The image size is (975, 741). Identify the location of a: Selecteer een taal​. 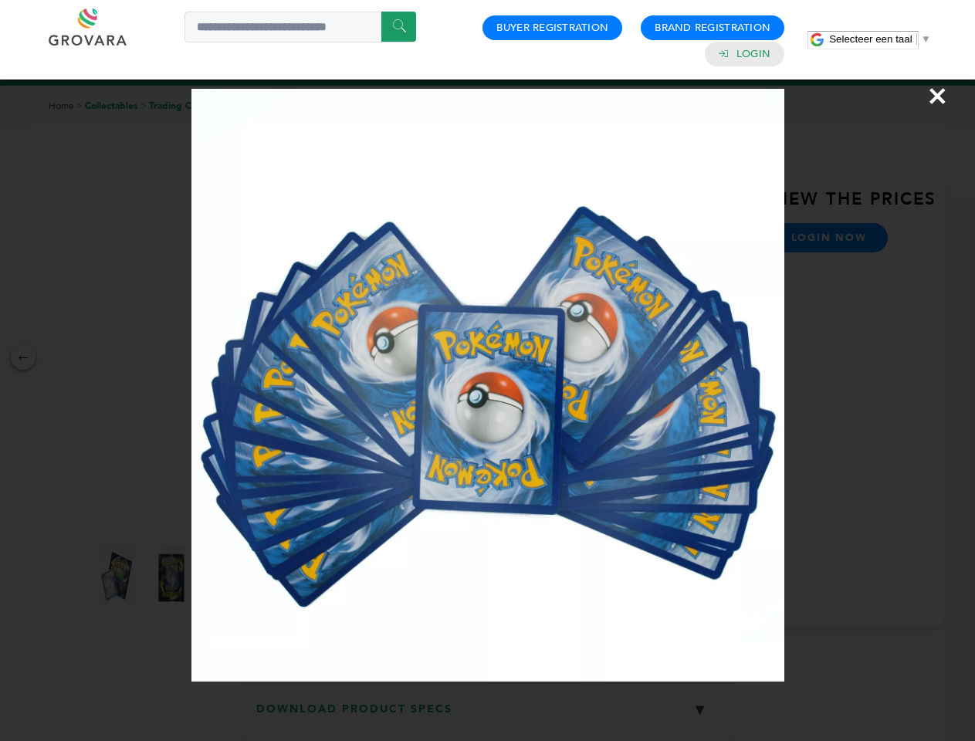
(880, 39).